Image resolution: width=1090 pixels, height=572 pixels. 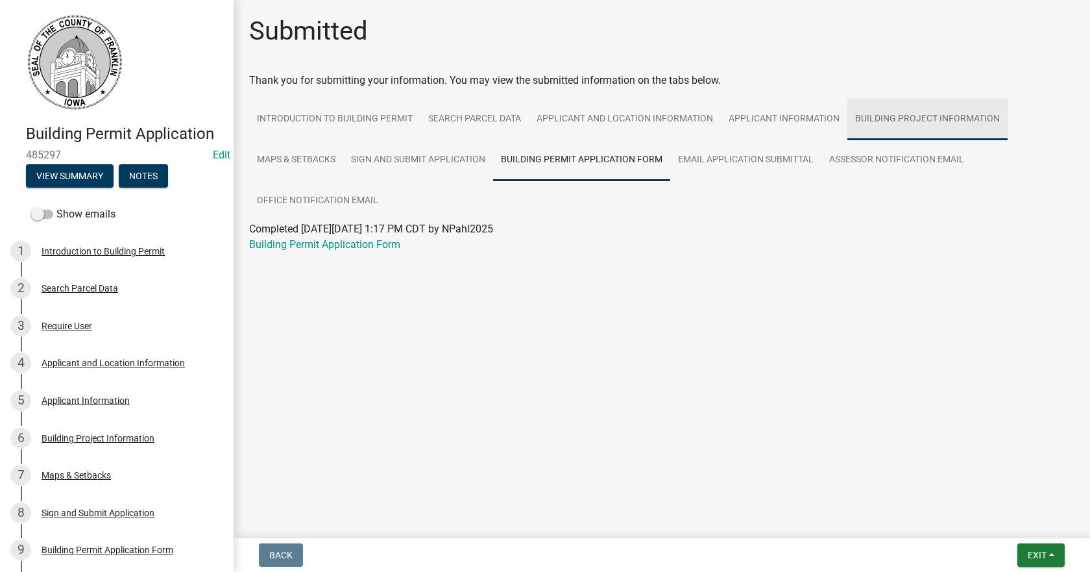 What do you see at coordinates (221, 154) in the screenshot?
I see `wm-modal-confirm: Edit Application Number` at bounding box center [221, 154].